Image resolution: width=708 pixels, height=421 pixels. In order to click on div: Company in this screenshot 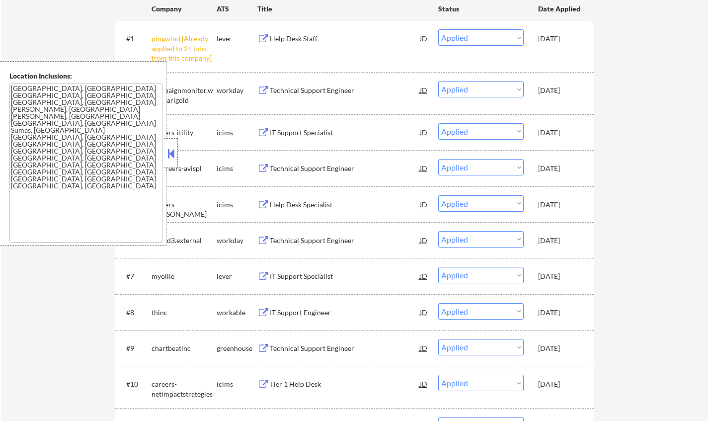, I will do `click(184, 9)`.